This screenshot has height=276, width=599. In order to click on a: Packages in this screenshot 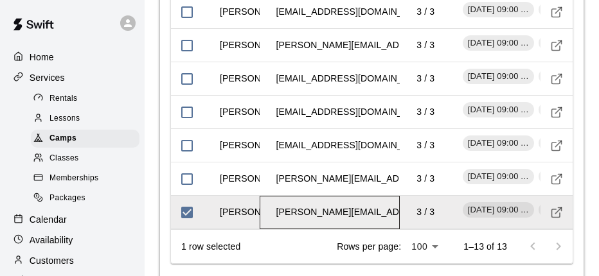, I will do `click(87, 199)`.